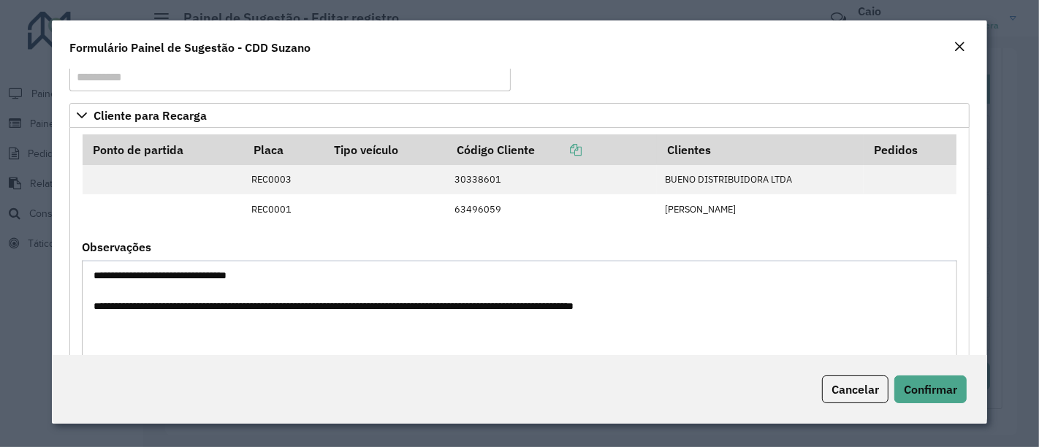 The image size is (1039, 447). I want to click on h4: Formulário Painel de Sugestão - CDD Suzano, so click(190, 47).